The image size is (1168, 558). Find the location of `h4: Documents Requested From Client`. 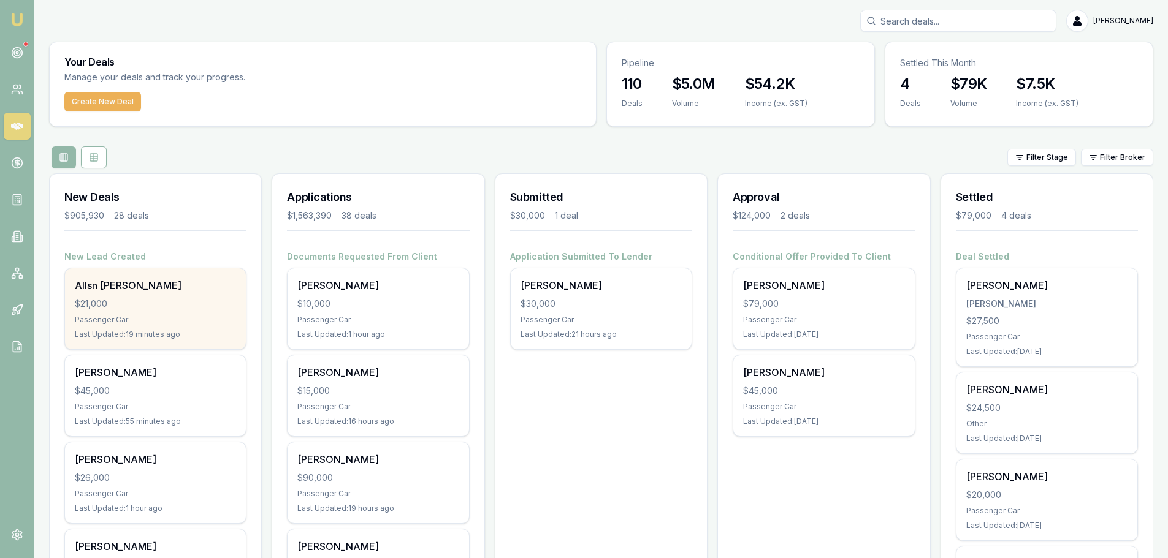

h4: Documents Requested From Client is located at coordinates (378, 257).